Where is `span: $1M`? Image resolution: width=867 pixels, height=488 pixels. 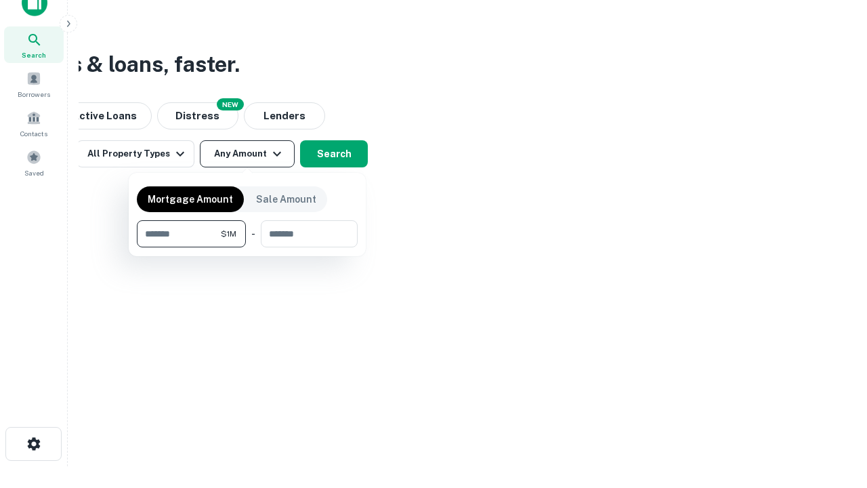 span: $1M is located at coordinates (228, 234).